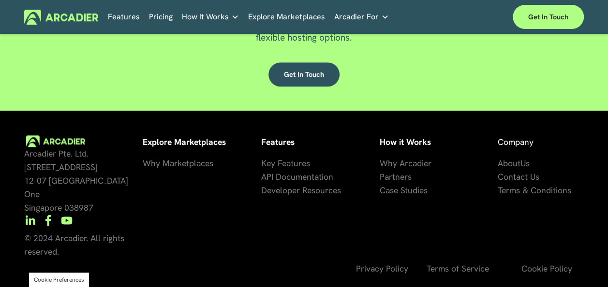  I want to click on a: Features, so click(124, 16).